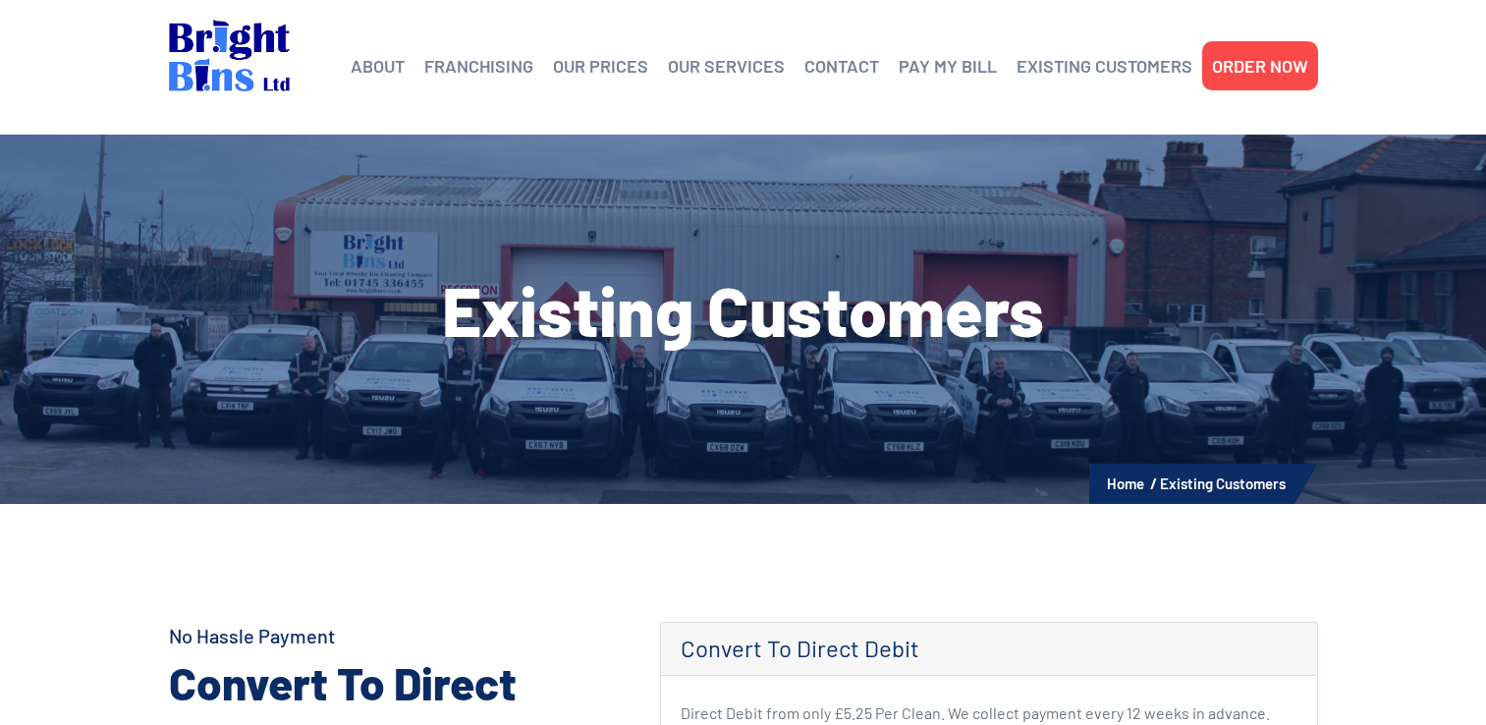 Image resolution: width=1486 pixels, height=725 pixels. Describe the element at coordinates (600, 66) in the screenshot. I see `a: OUR PRICES` at that location.